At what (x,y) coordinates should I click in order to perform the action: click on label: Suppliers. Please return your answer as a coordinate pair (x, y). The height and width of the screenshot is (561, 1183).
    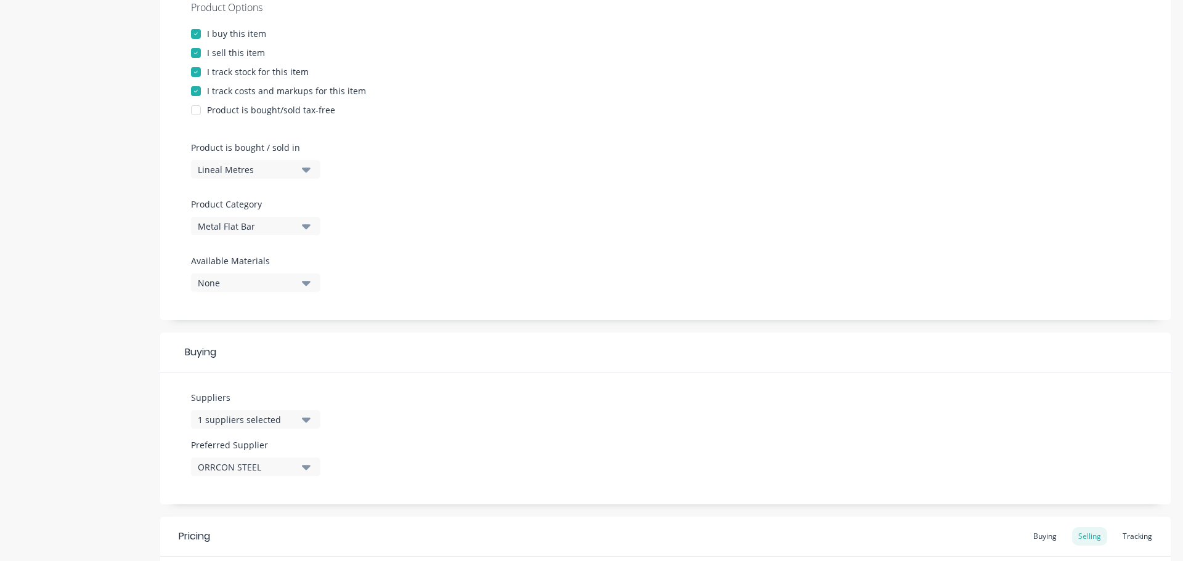
    Looking at the image, I should click on (256, 397).